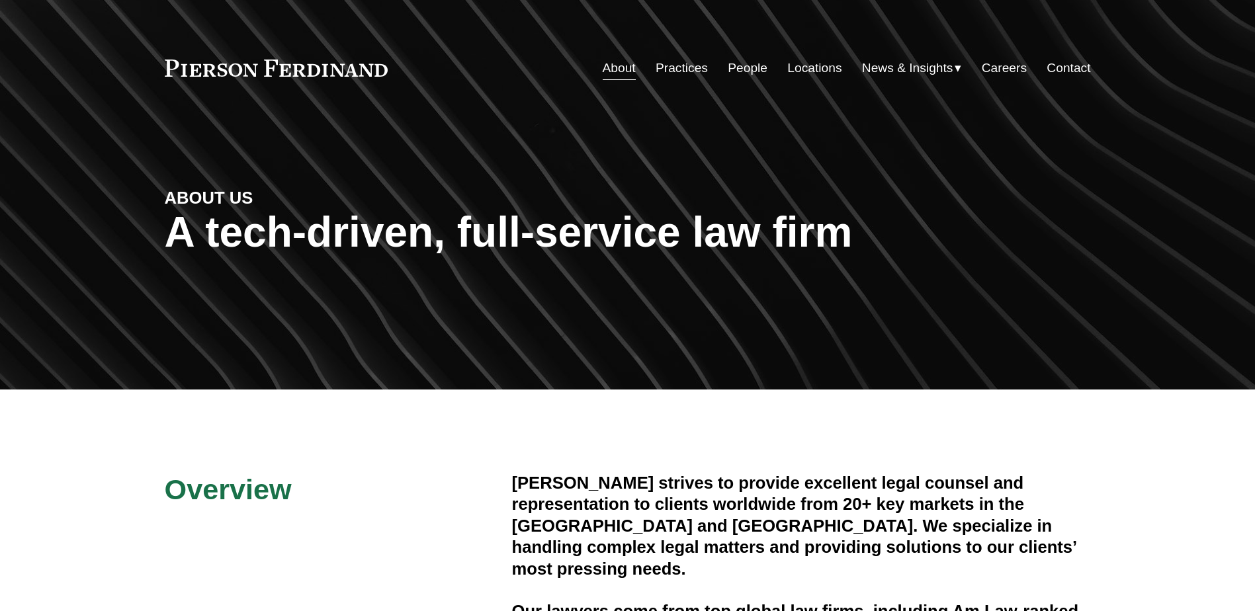 The width and height of the screenshot is (1255, 611). I want to click on a: folder dropdown, so click(912, 68).